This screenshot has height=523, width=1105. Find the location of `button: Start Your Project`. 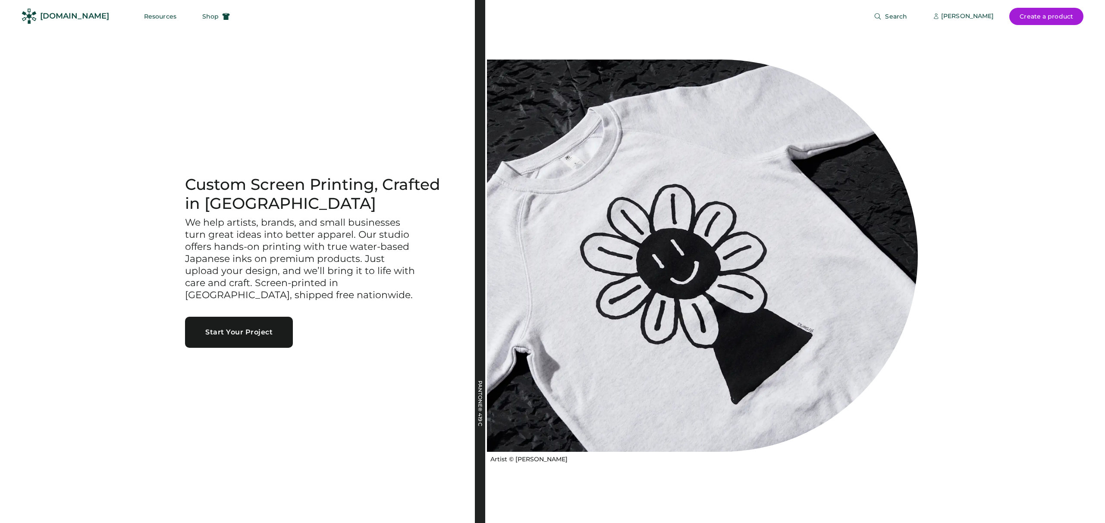

button: Start Your Project is located at coordinates (239, 332).